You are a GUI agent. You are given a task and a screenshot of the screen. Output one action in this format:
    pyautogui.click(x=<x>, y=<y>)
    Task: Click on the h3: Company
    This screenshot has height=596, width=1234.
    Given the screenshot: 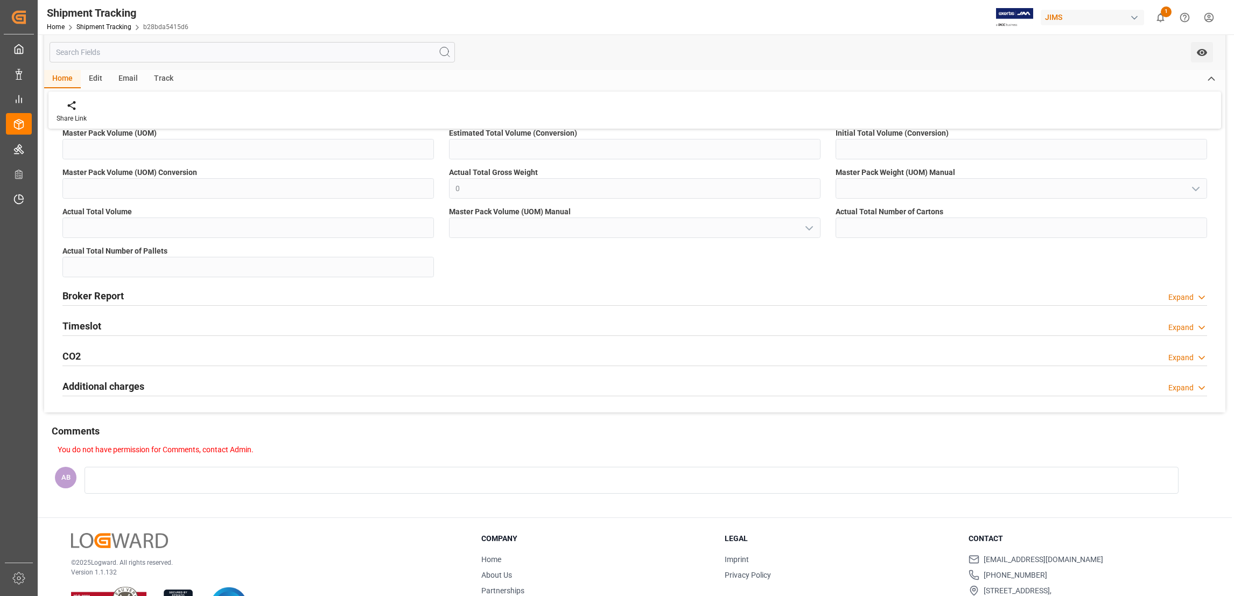 What is the action you would take?
    pyautogui.click(x=596, y=538)
    